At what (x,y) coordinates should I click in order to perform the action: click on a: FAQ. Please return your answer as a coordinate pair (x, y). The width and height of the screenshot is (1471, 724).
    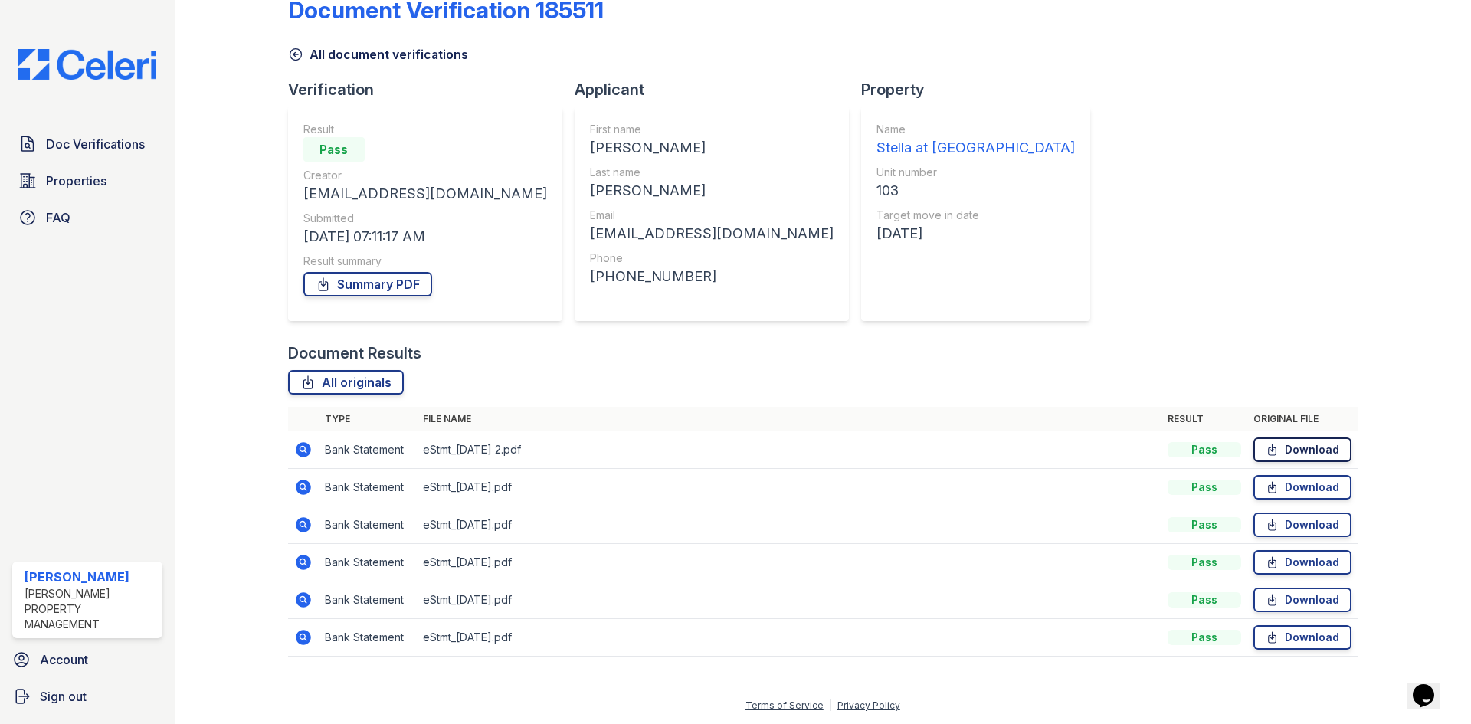
    Looking at the image, I should click on (87, 218).